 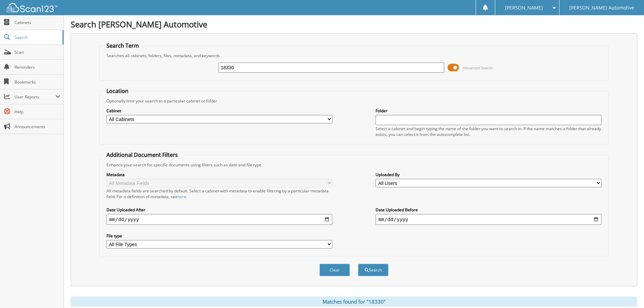 I want to click on div: Matches found for "18330", so click(x=354, y=301).